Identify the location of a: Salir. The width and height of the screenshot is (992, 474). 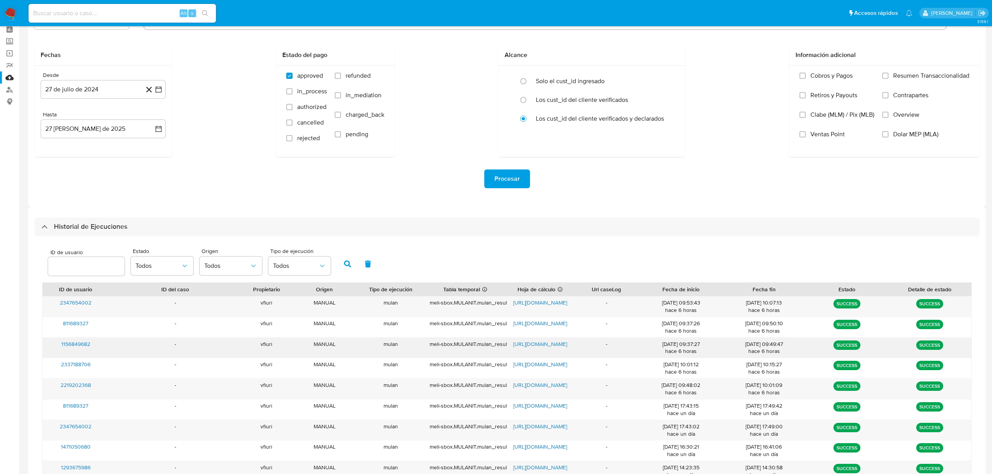
(982, 13).